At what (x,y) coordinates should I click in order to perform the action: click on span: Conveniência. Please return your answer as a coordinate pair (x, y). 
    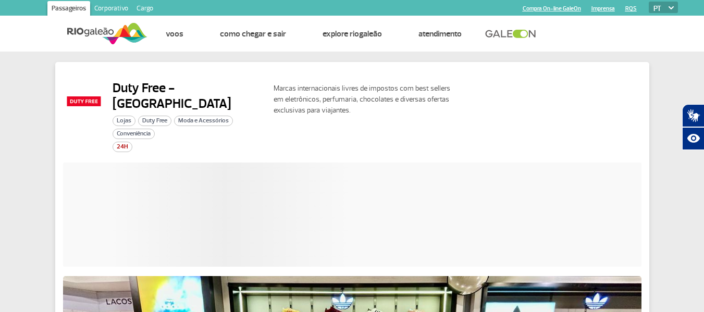
    Looking at the image, I should click on (133, 134).